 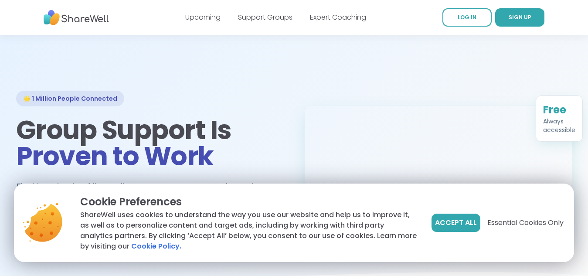 What do you see at coordinates (456, 223) in the screenshot?
I see `button: Accept All` at bounding box center [456, 223].